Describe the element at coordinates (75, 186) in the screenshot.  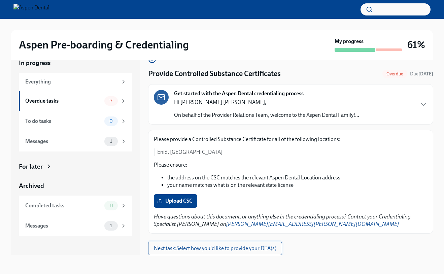
I see `a: Archived` at that location.